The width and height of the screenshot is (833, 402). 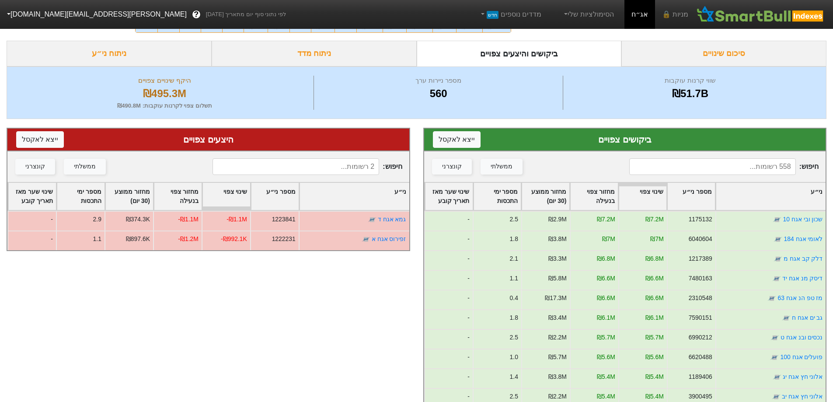 I want to click on a: לאומי אגח 184, so click(x=803, y=239).